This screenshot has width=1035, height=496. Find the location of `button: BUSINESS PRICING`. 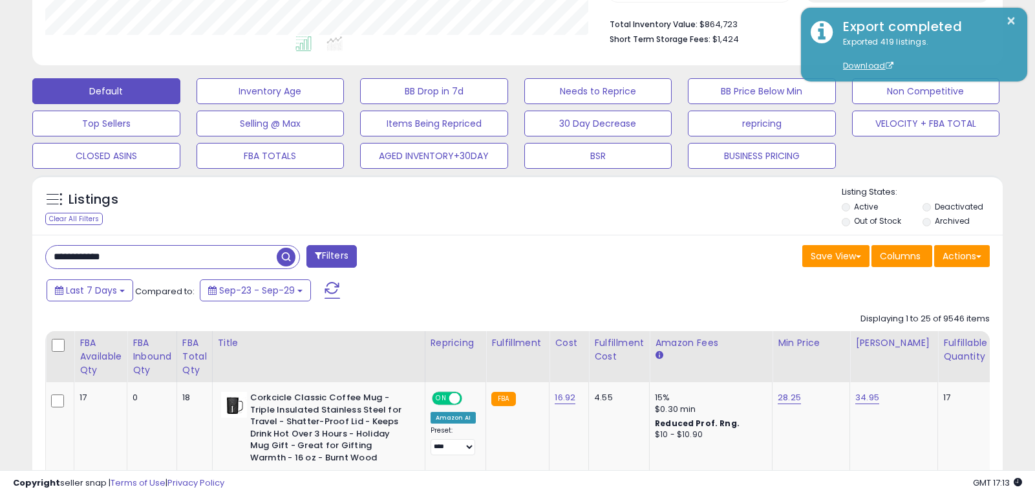

button: BUSINESS PRICING is located at coordinates (761, 156).